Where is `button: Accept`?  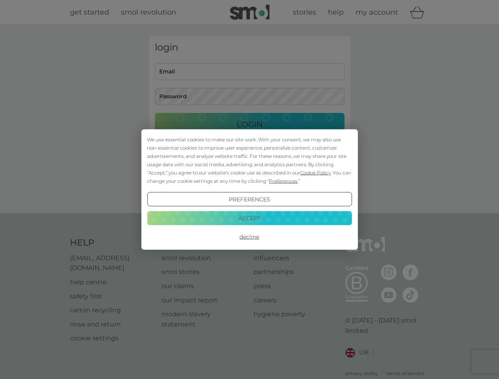
button: Accept is located at coordinates (249, 218).